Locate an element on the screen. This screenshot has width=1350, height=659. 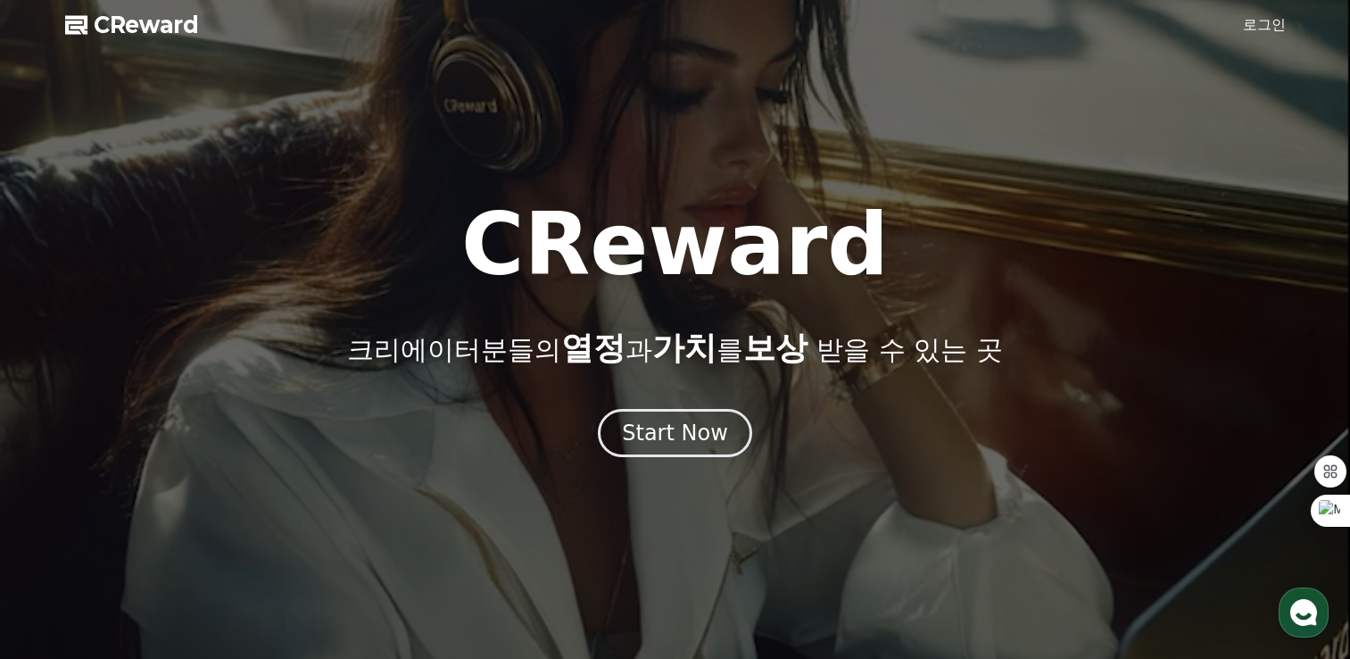
div: Start Now is located at coordinates (675, 433).